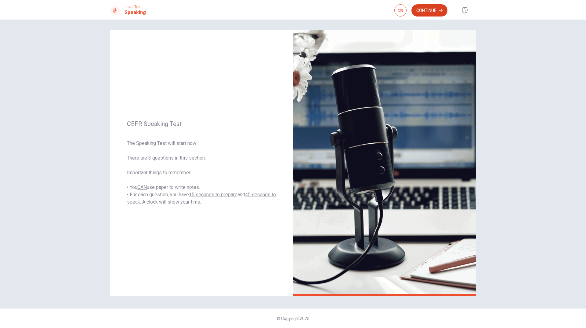 The height and width of the screenshot is (328, 586). Describe the element at coordinates (385, 163) in the screenshot. I see `img: speaking intro` at that location.